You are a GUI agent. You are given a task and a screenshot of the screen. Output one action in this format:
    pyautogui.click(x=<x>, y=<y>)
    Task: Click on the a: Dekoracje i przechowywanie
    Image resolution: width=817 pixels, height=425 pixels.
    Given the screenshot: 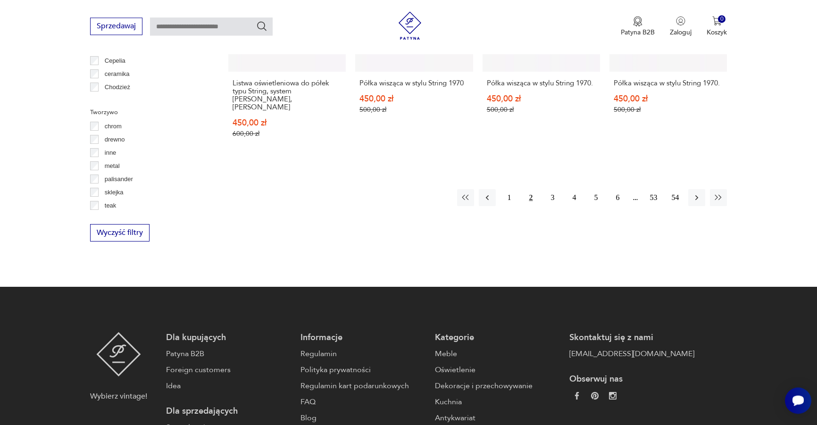 What is the action you would take?
    pyautogui.click(x=497, y=386)
    